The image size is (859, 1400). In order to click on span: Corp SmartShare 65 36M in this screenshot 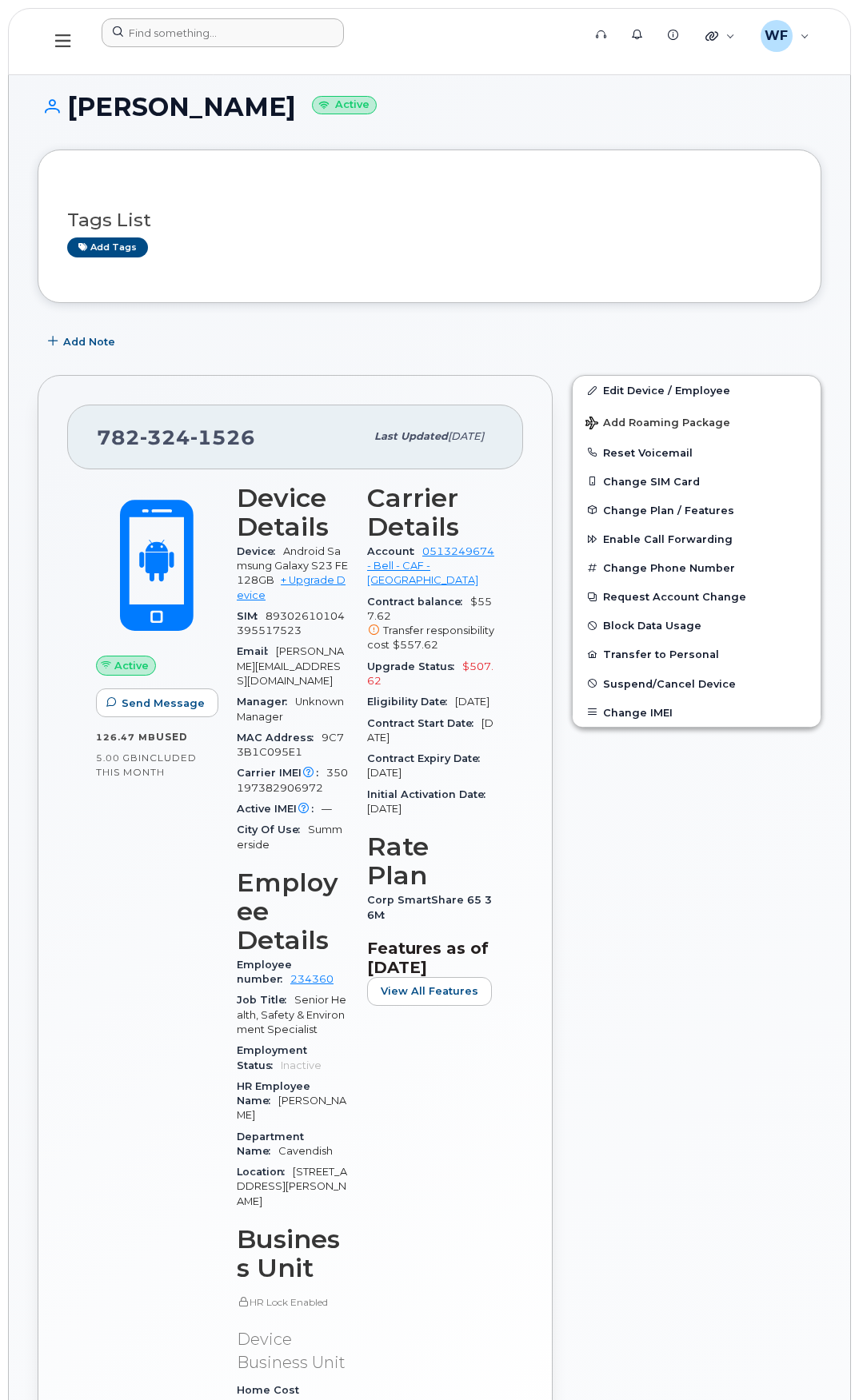, I will do `click(429, 907)`.